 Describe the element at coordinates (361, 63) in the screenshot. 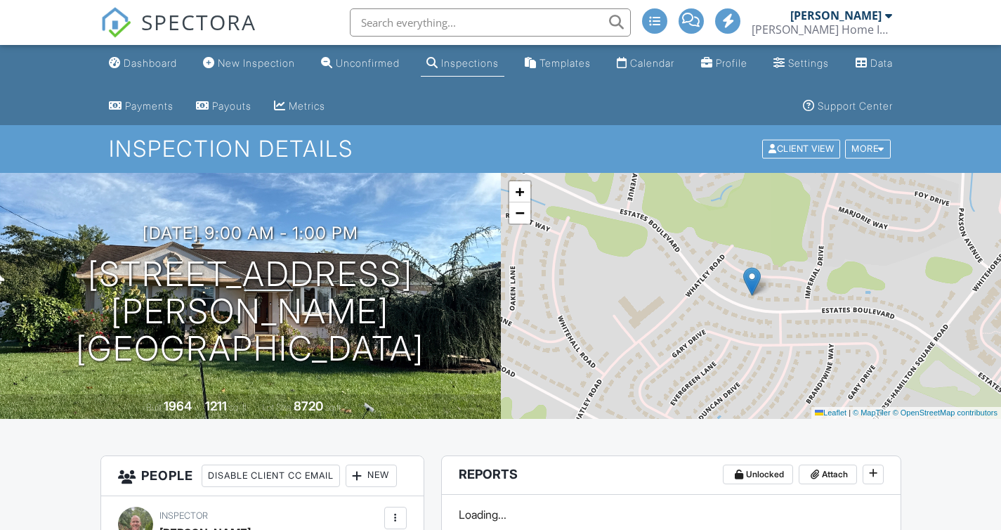

I see `a: Unconfirmed` at that location.